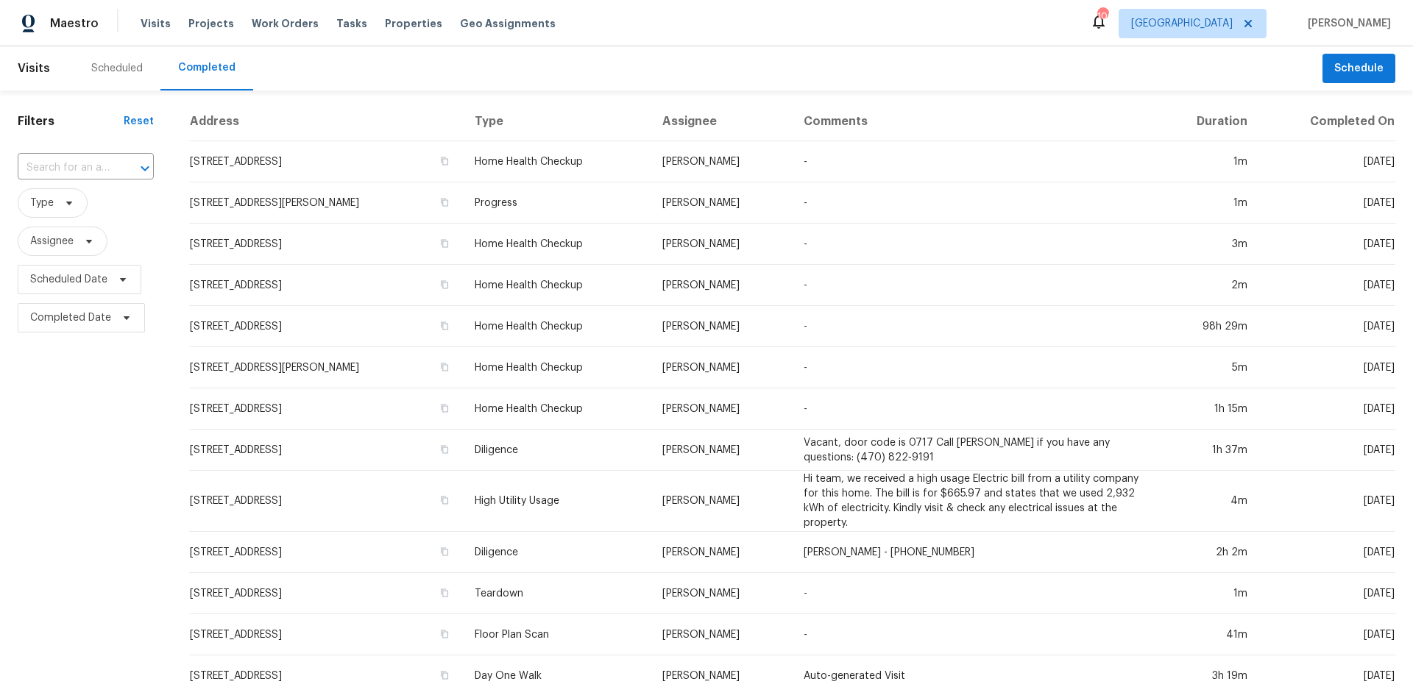 This screenshot has width=1413, height=687. What do you see at coordinates (207, 68) in the screenshot?
I see `div: Completed` at bounding box center [207, 68].